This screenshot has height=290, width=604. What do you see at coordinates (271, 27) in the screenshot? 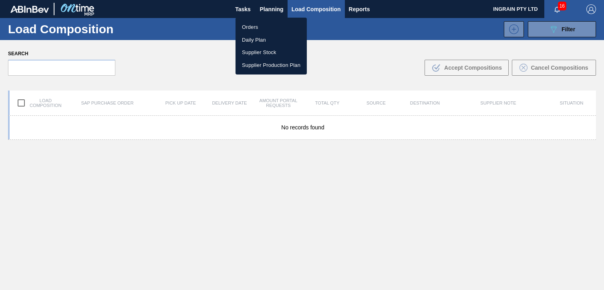
I see `a: Orders` at bounding box center [271, 27].